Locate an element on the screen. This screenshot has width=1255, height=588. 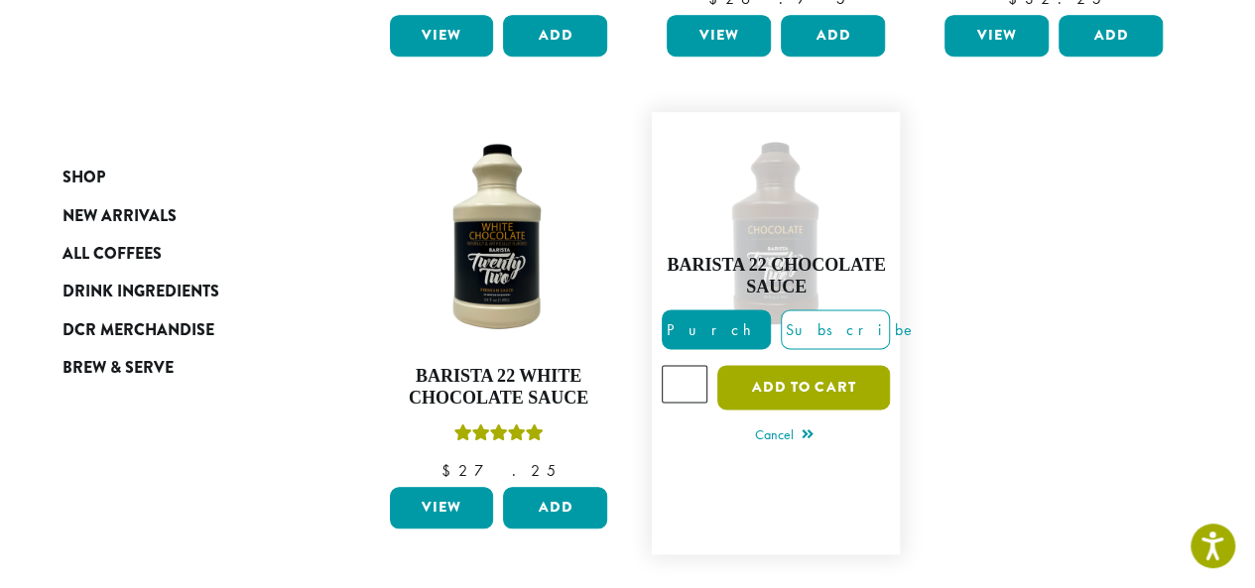
span: DCR Merchandise is located at coordinates (138, 330).